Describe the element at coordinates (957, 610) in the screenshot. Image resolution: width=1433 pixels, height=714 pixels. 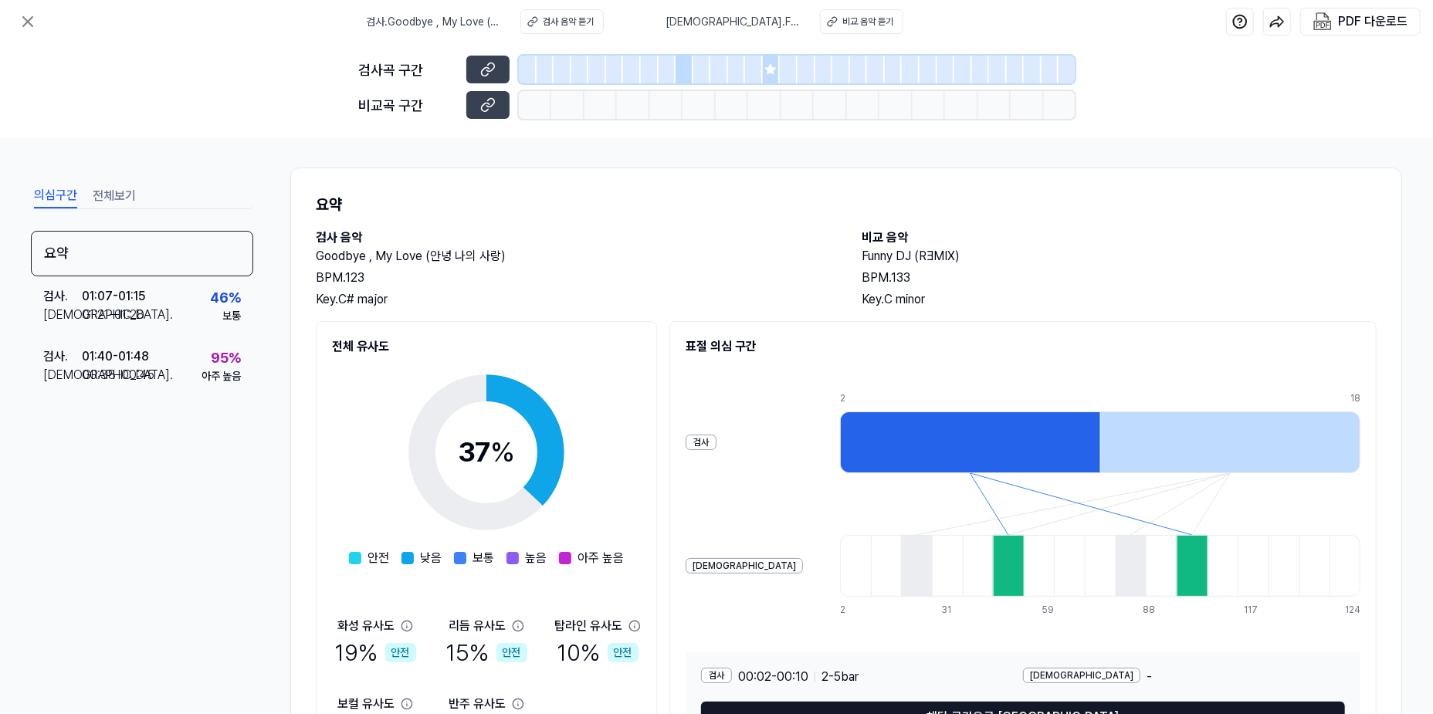
I see `div: 31` at that location.